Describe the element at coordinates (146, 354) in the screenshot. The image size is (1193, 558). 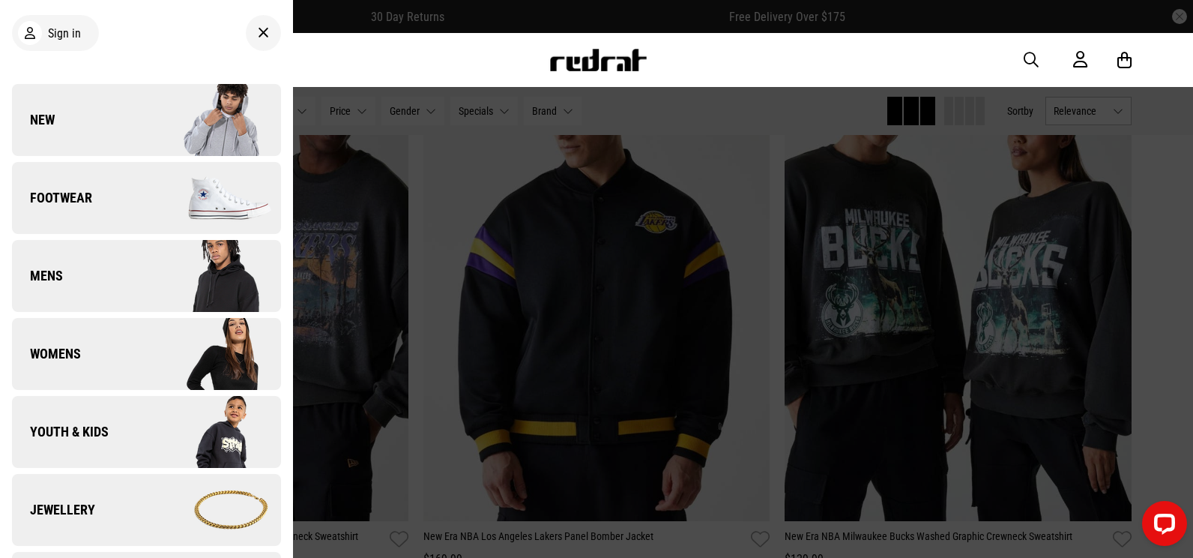
I see `a: Womens Company` at that location.